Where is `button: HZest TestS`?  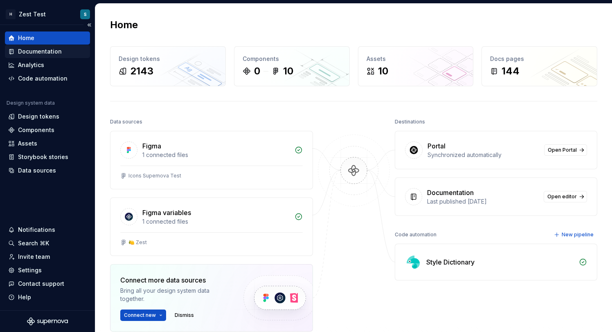
button: HZest TestS is located at coordinates (47, 14).